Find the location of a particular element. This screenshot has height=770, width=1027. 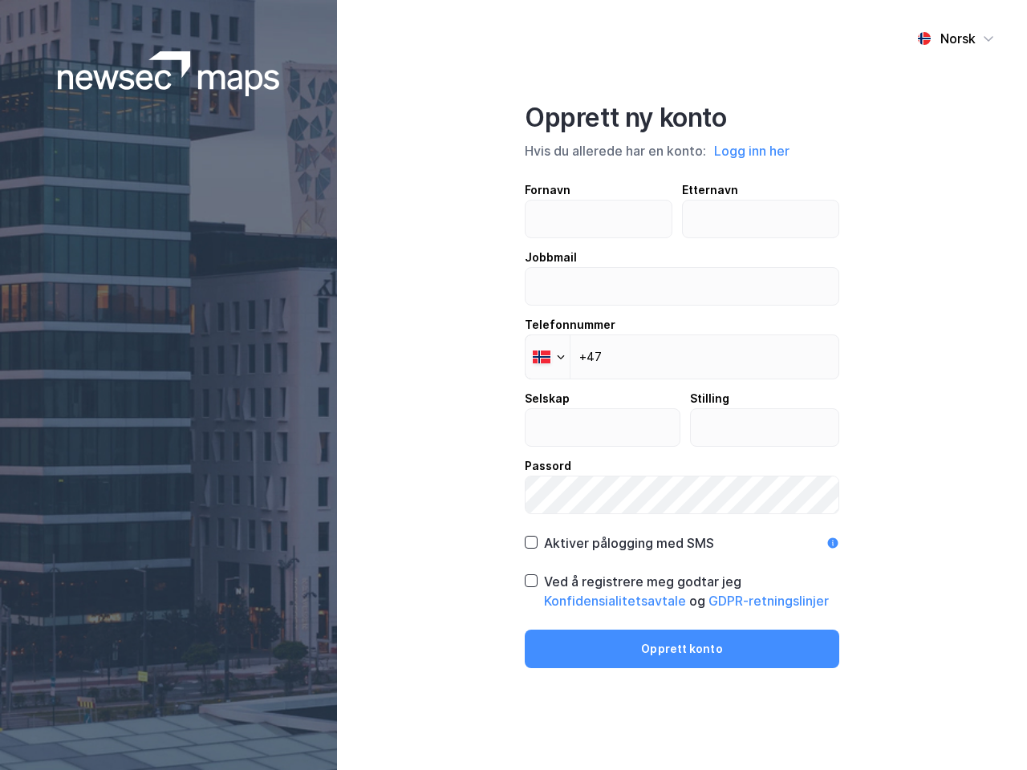

input: Telefonnummer is located at coordinates (682, 357).